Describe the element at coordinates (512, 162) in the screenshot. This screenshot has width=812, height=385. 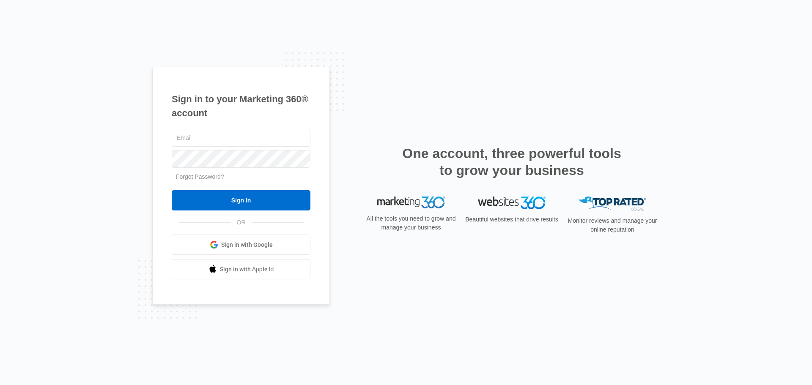
I see `h2: One account, three powerful tools to grow your business` at that location.